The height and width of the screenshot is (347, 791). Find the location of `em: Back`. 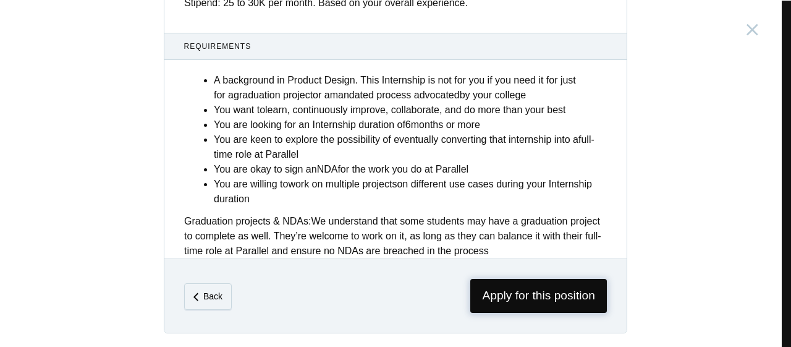

em: Back is located at coordinates (213, 296).